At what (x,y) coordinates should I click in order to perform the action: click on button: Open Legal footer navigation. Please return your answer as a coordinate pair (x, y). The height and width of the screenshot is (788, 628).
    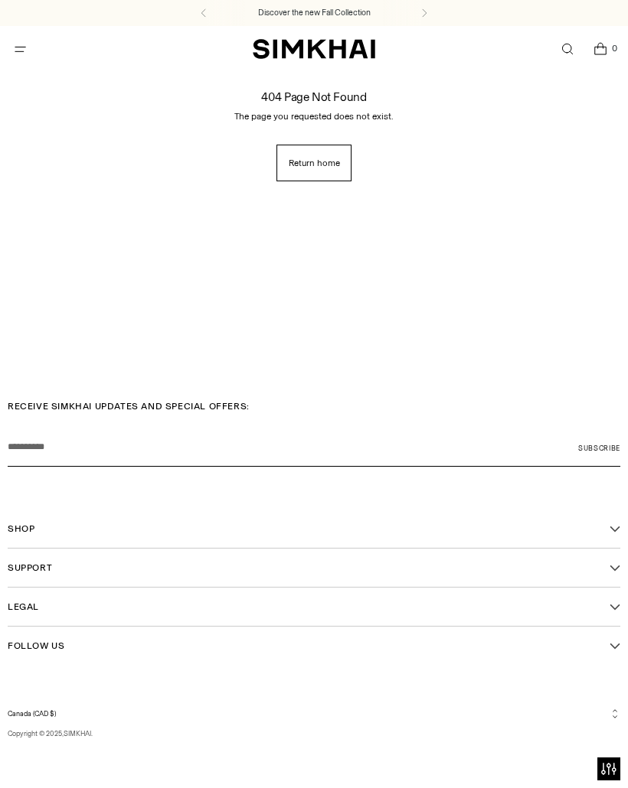
    Looking at the image, I should click on (314, 607).